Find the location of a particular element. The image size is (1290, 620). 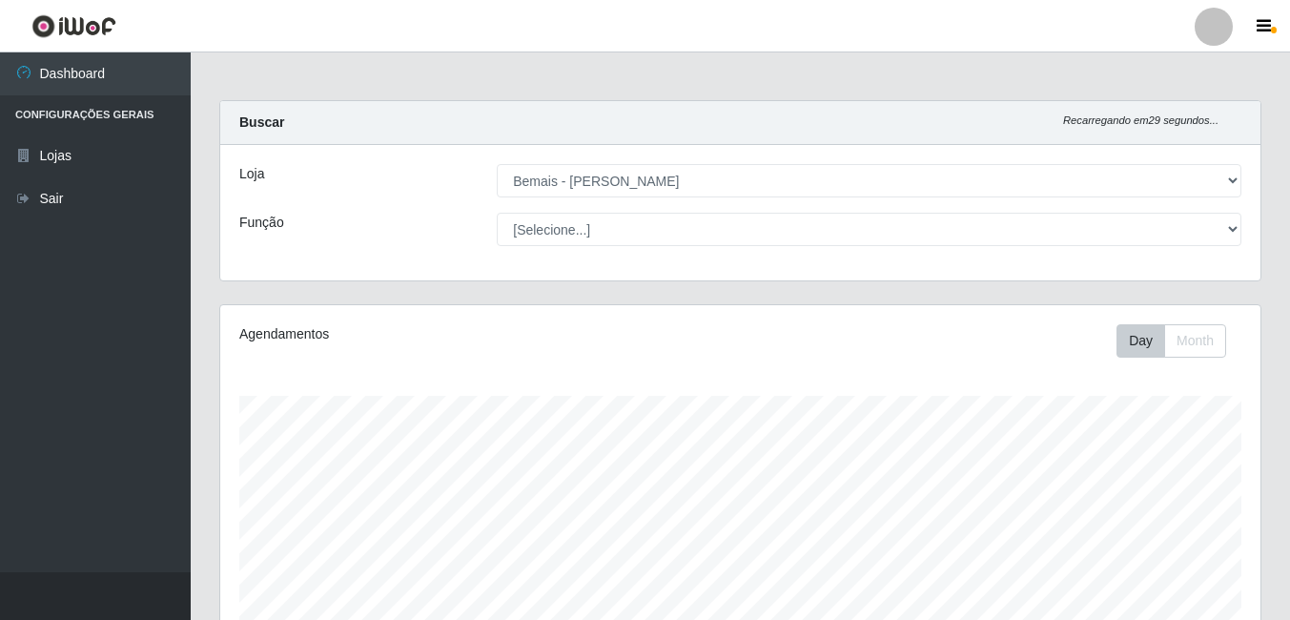

div: Agendamentos is located at coordinates (439, 334).